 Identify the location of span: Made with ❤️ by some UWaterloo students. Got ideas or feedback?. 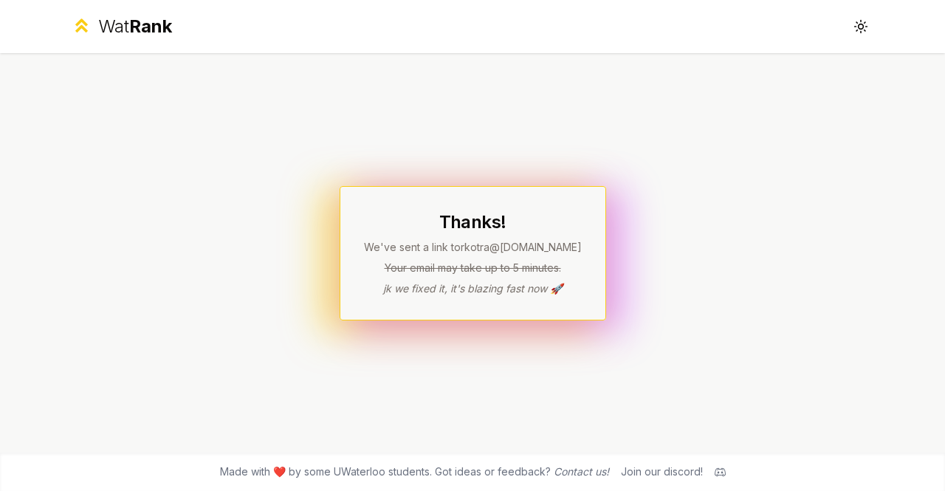
(414, 472).